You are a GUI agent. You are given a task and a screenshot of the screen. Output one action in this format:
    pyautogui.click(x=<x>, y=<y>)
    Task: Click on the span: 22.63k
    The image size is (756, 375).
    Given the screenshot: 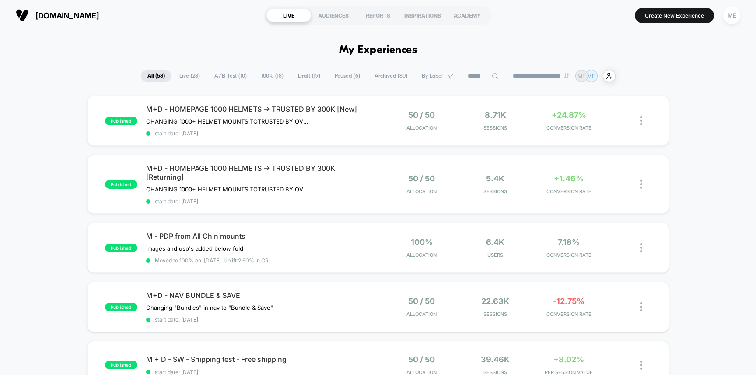 What is the action you would take?
    pyautogui.click(x=496, y=301)
    